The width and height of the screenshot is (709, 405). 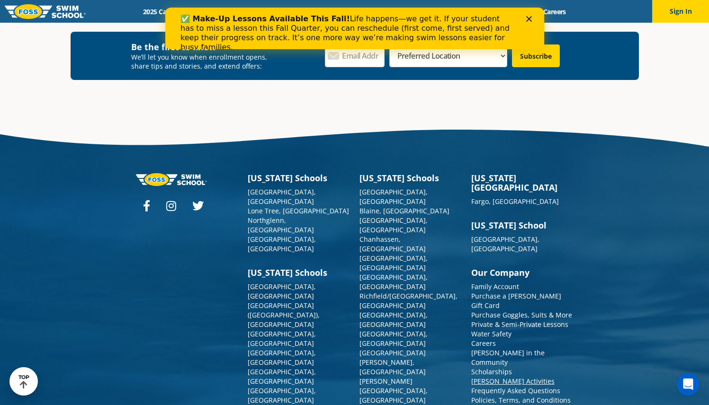 I want to click on a: Purchase Goggles, Suits & More, so click(x=521, y=315).